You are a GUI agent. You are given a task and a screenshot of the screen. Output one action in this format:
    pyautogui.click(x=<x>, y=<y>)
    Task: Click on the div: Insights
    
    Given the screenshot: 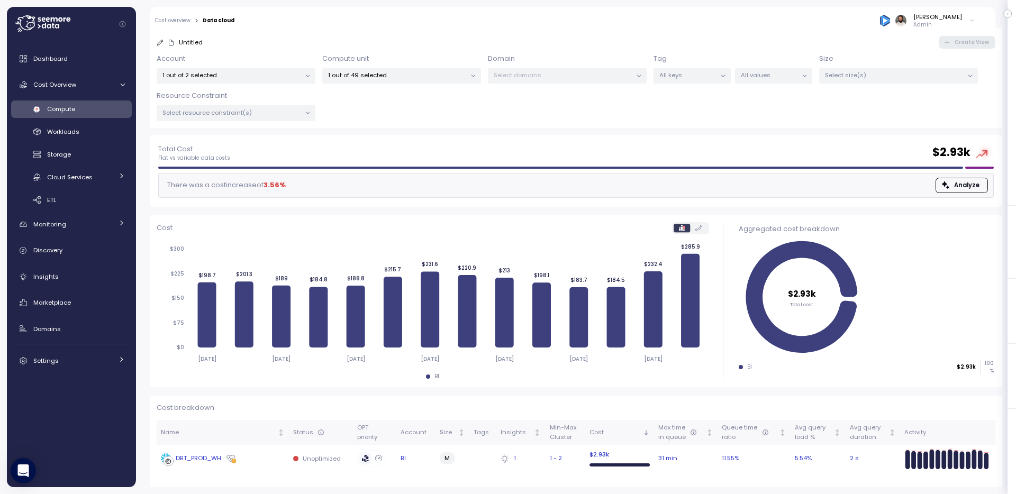 What is the action you would take?
    pyautogui.click(x=516, y=433)
    